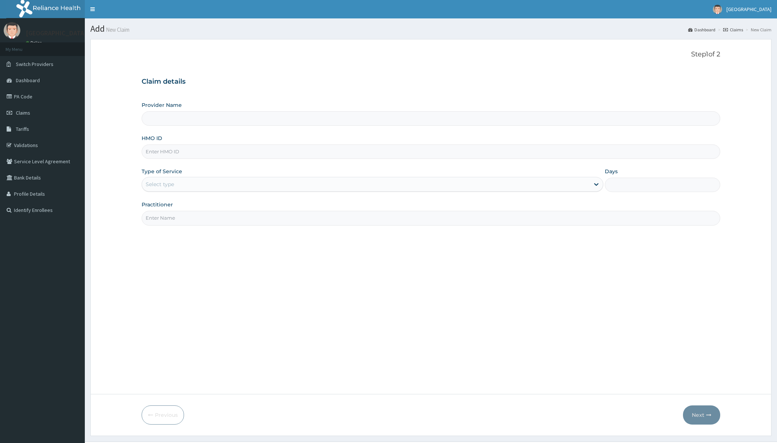 The width and height of the screenshot is (777, 443). I want to click on li: New Claim, so click(757, 29).